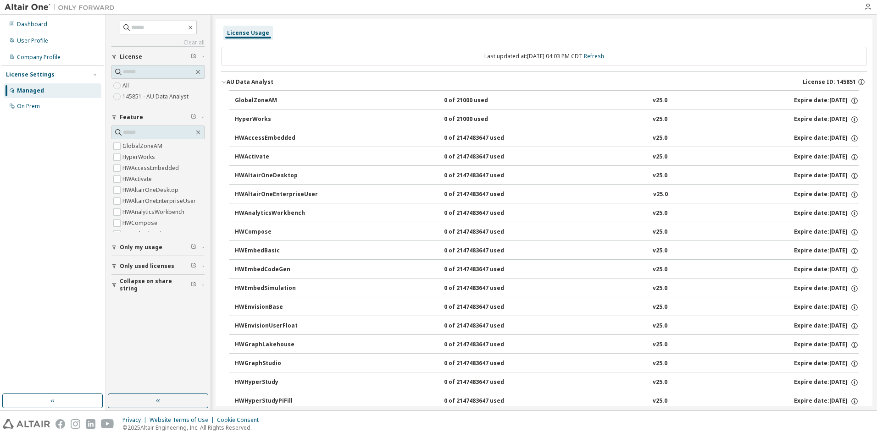 Image resolution: width=877 pixels, height=437 pixels. Describe the element at coordinates (158, 43) in the screenshot. I see `a: Clear all` at that location.